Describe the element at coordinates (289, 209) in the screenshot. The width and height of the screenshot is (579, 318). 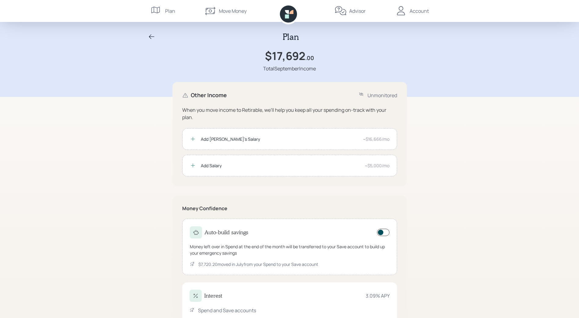
I see `h5: Money Confidence` at that location.